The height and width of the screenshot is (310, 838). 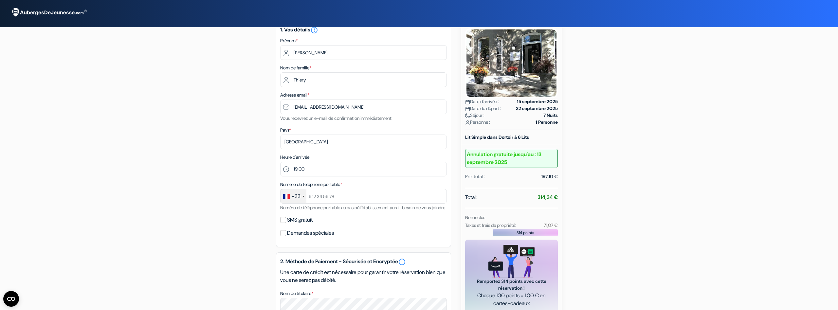 What do you see at coordinates (363, 107) in the screenshot?
I see `input: Entrer adresse e-mail` at bounding box center [363, 107].